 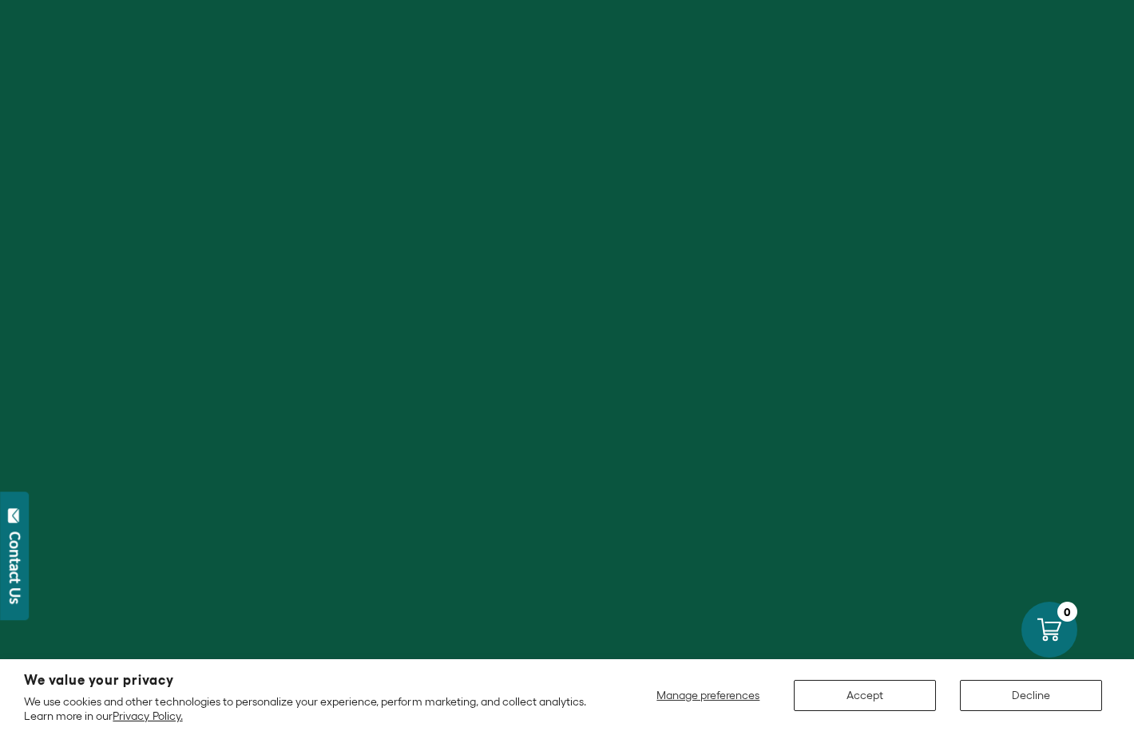 What do you see at coordinates (147, 716) in the screenshot?
I see `a: Privacy Policy.` at bounding box center [147, 716].